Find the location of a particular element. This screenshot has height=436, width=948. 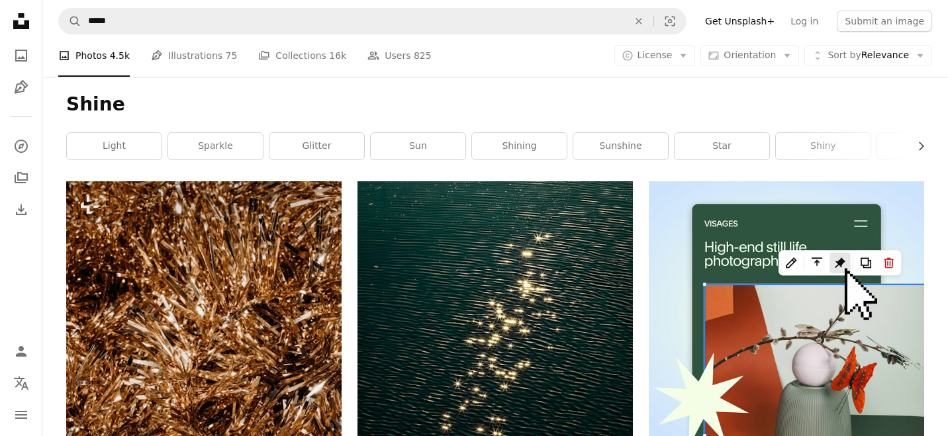

button: scroll list to the right is located at coordinates (916, 146).